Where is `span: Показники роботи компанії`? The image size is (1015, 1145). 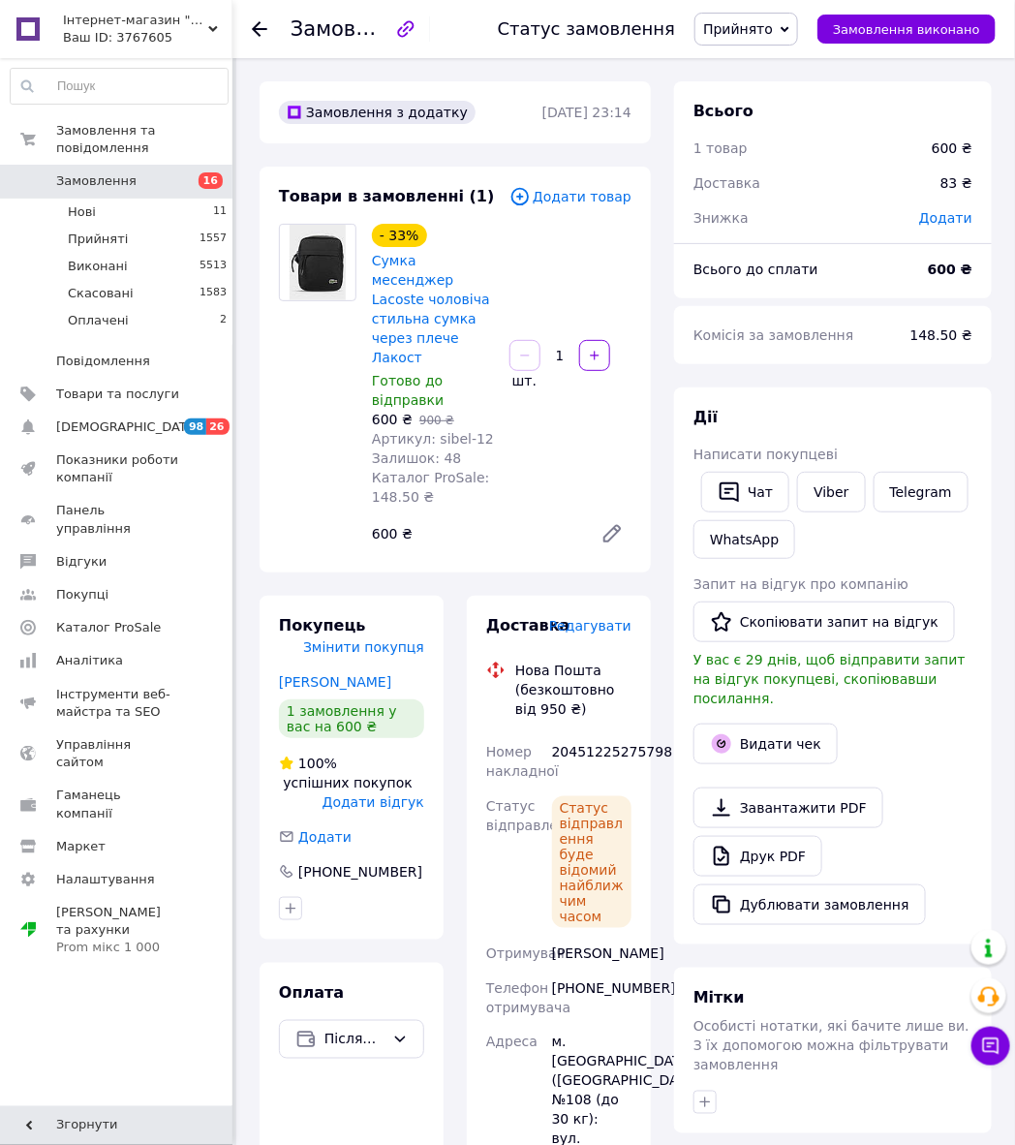
span: Показники роботи компанії is located at coordinates (117, 469).